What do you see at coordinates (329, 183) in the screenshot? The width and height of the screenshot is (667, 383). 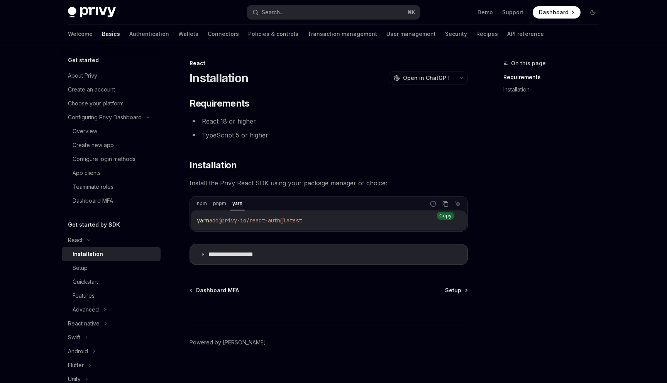 I see `span: Install the Privy React SDK using your package manager of choice:` at bounding box center [329, 183].